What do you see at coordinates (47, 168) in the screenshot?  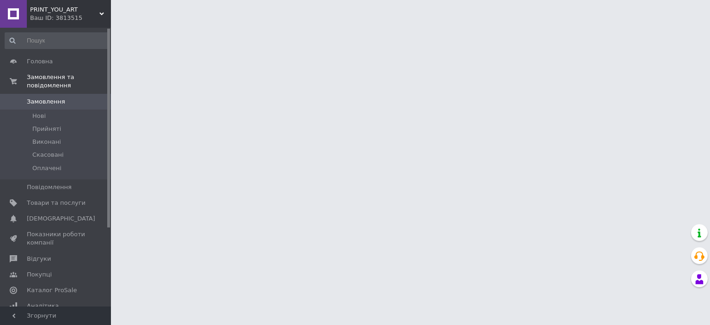 I see `span: Оплачені` at bounding box center [47, 168].